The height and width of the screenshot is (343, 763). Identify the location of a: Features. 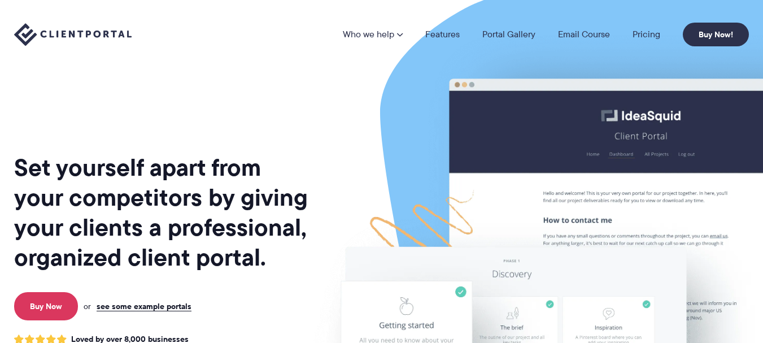
(442, 34).